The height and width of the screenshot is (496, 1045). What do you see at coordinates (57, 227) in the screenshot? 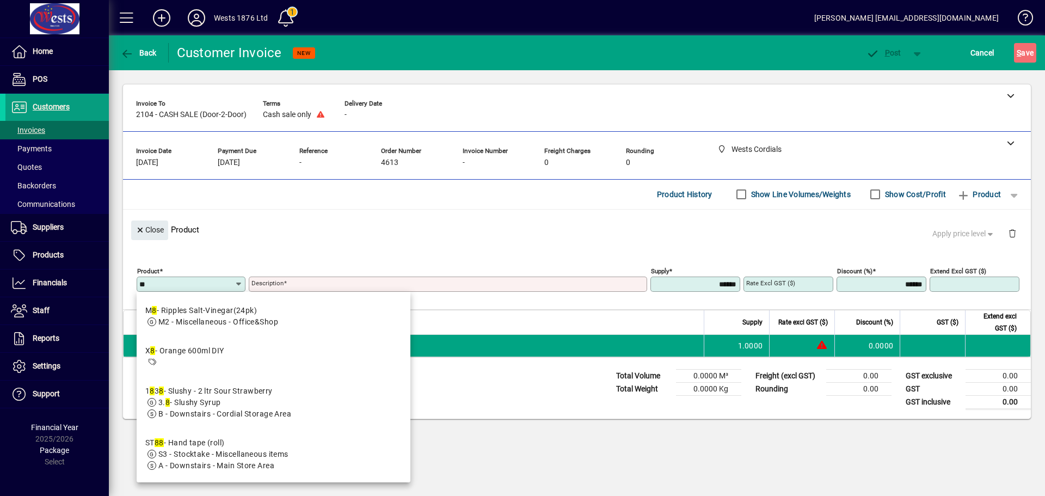
I see `a: Suppliers` at bounding box center [57, 227].